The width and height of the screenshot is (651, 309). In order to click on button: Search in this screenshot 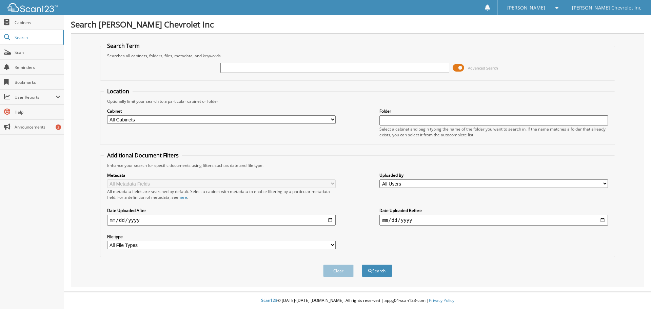, I will do `click(377, 271)`.